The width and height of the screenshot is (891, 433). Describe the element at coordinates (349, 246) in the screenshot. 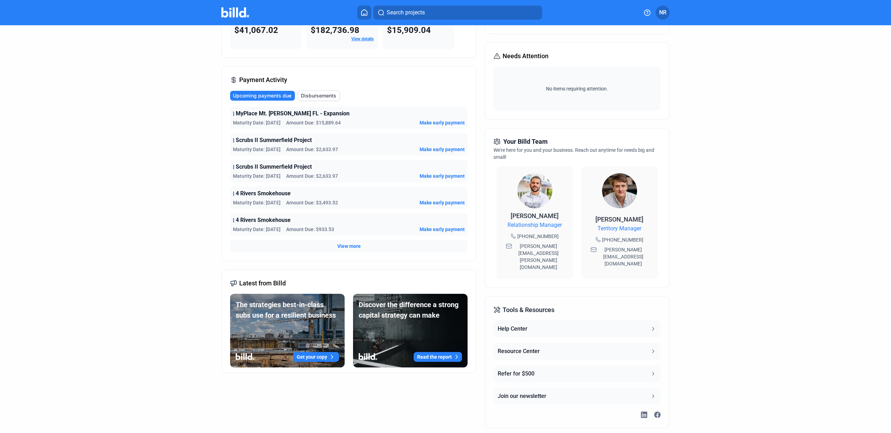

I see `button: View more` at that location.